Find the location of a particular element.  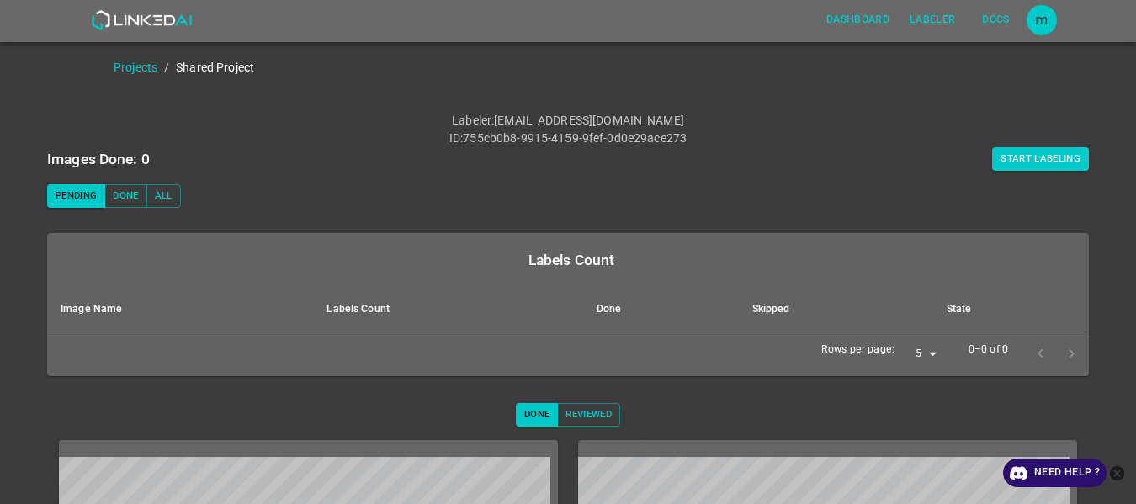

button: Labeler is located at coordinates (933, 19).